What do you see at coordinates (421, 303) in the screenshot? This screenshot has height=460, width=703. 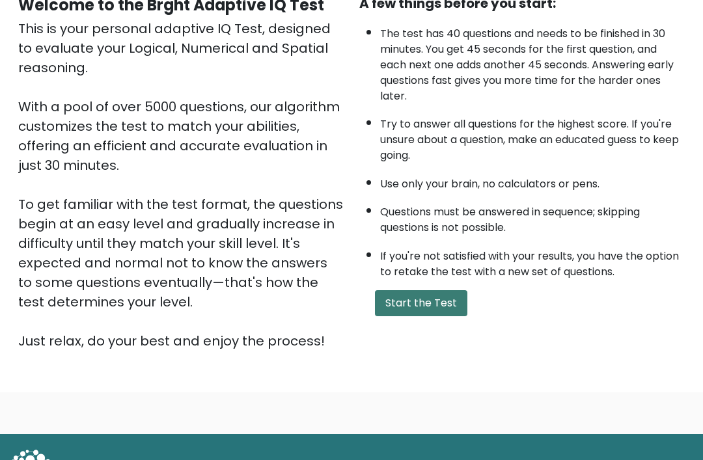 I see `button: Start the Test` at bounding box center [421, 303].